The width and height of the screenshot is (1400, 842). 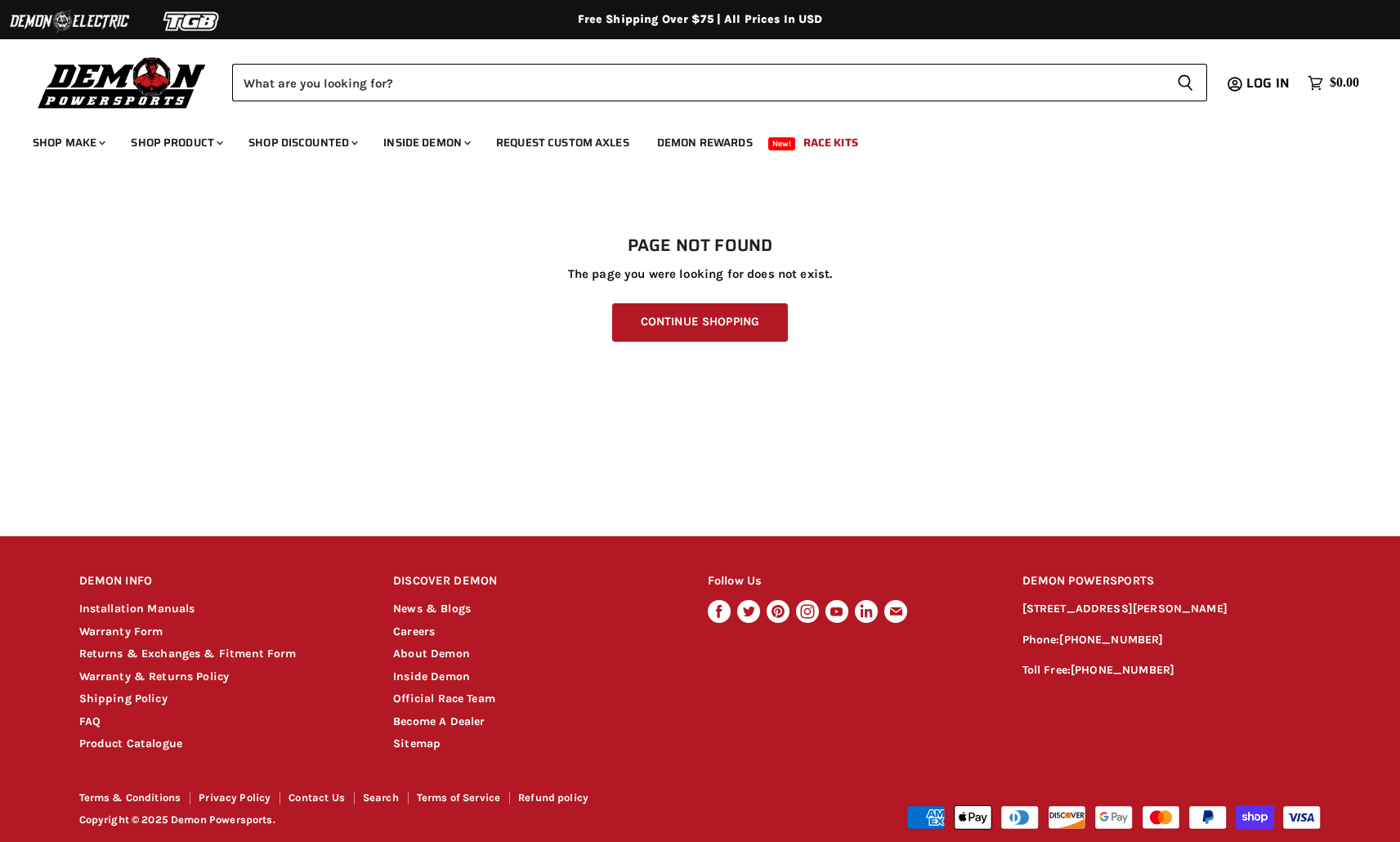 What do you see at coordinates (701, 246) in the screenshot?
I see `h1: Page not found` at bounding box center [701, 246].